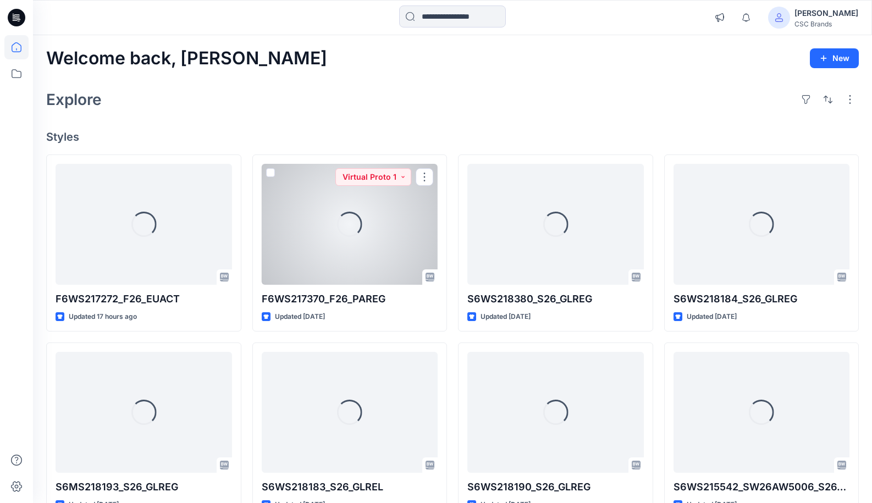  What do you see at coordinates (74, 99) in the screenshot?
I see `h2: Explore` at bounding box center [74, 99].